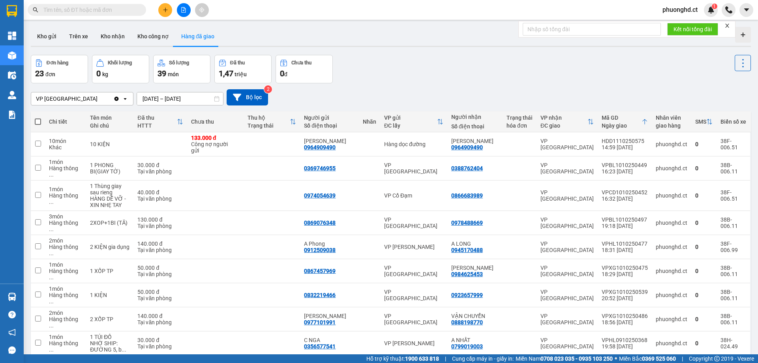  What do you see at coordinates (47, 36) in the screenshot?
I see `button: Kho gửi` at bounding box center [47, 36].